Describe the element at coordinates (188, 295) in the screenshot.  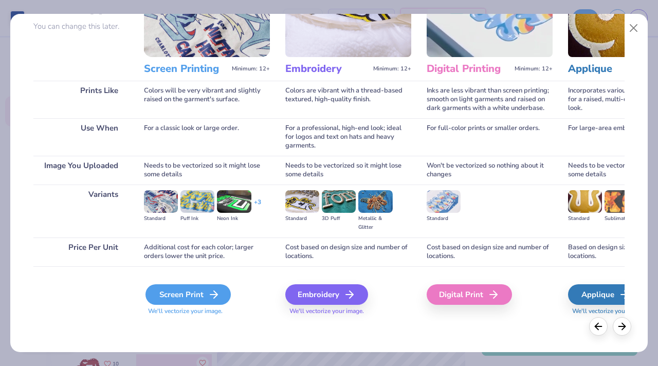
I see `div: Screen Print` at that location.